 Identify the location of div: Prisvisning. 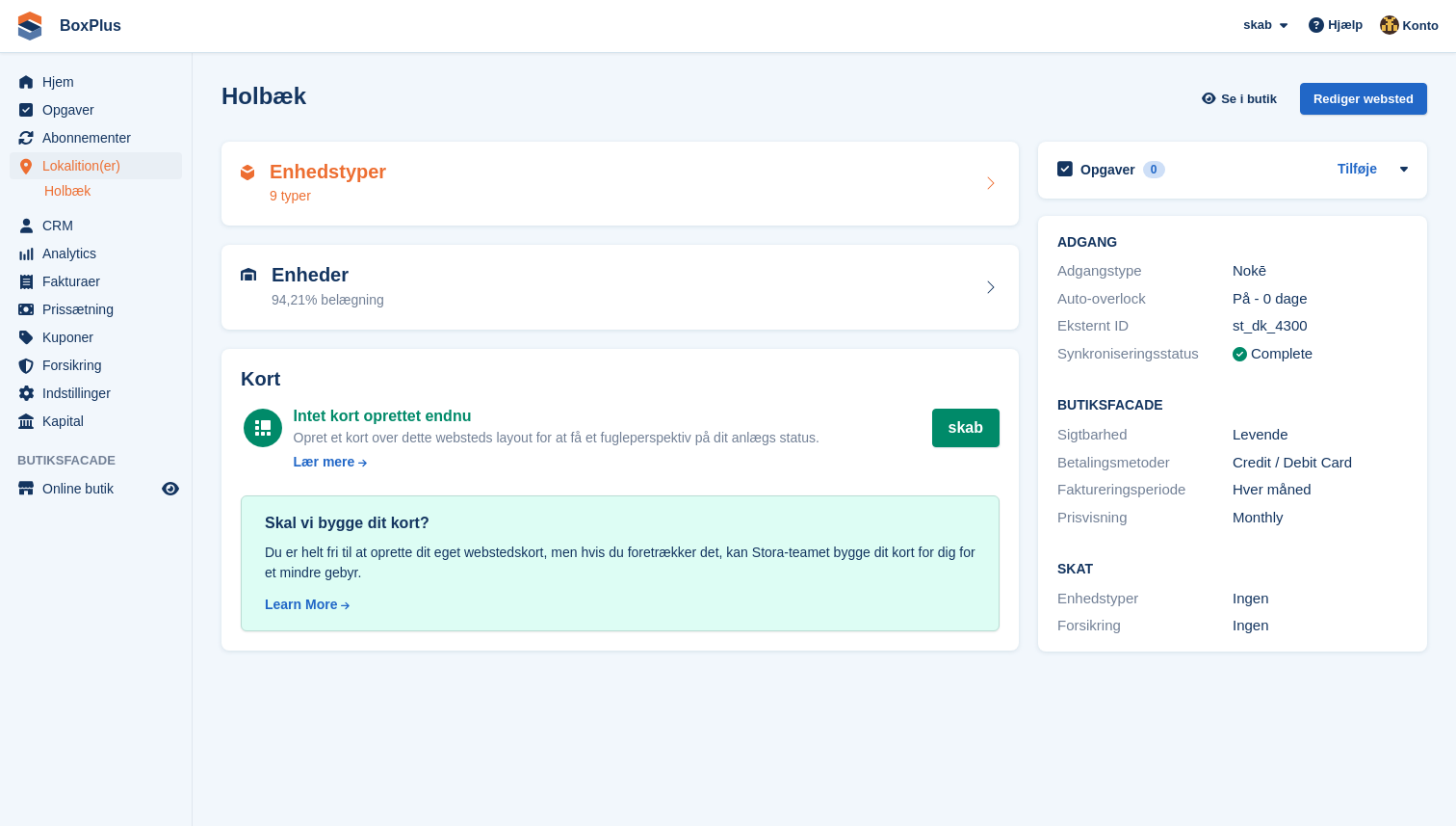
(1145, 517).